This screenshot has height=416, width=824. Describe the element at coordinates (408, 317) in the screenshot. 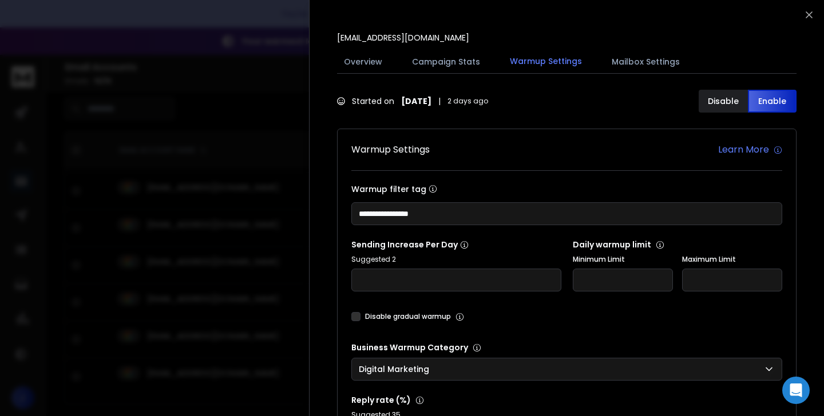

I see `label: Disable gradual warmup` at that location.